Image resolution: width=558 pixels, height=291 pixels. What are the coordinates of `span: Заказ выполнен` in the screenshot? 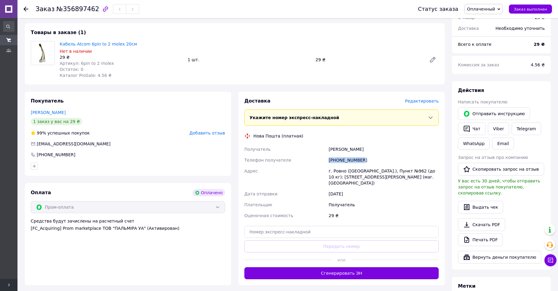 It's located at (530, 9).